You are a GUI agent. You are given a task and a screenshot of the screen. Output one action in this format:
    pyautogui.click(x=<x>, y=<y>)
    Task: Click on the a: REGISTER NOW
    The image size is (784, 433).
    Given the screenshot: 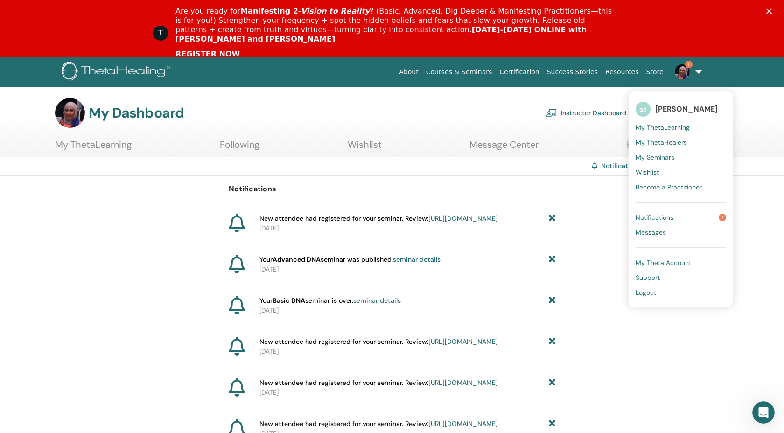 What is the action you would take?
    pyautogui.click(x=208, y=55)
    